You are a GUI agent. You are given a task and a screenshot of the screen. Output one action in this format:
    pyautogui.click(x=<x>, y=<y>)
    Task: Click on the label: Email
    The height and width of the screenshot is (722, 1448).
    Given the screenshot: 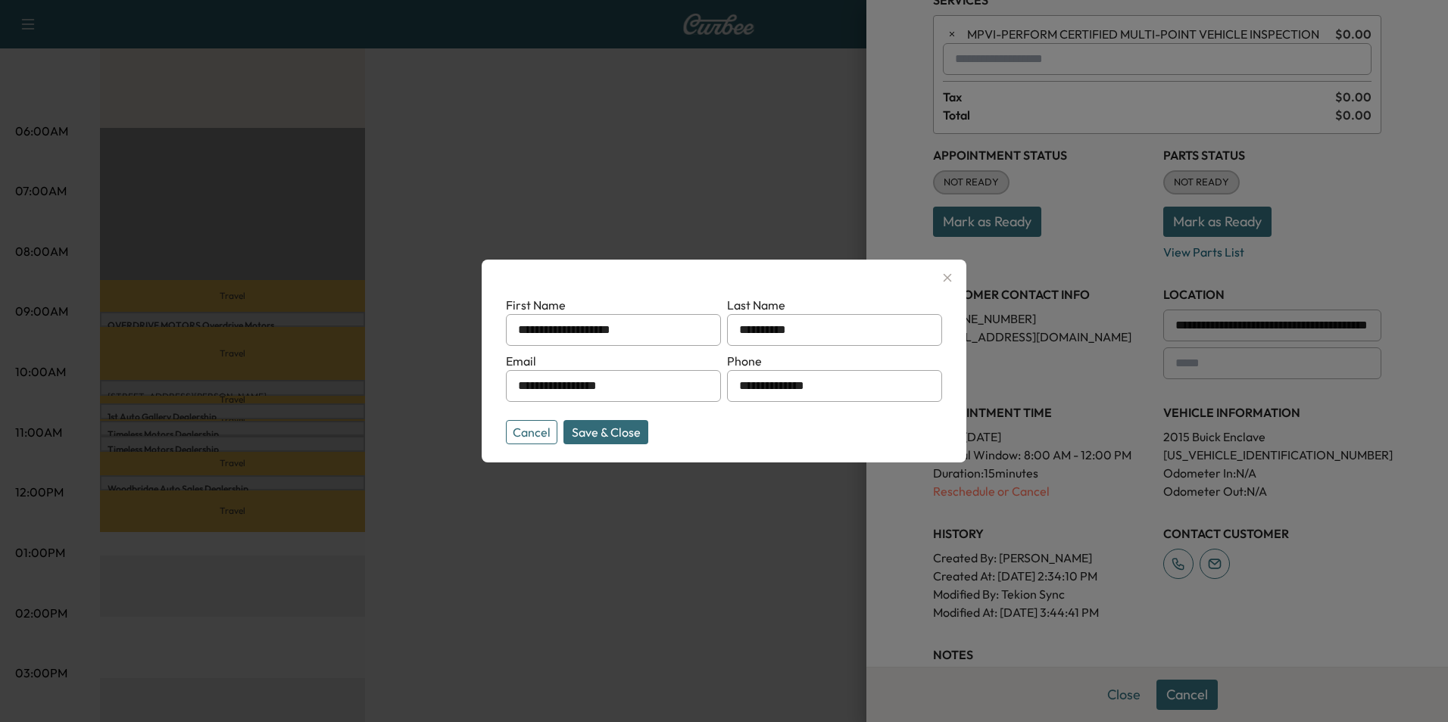 What is the action you would take?
    pyautogui.click(x=521, y=361)
    